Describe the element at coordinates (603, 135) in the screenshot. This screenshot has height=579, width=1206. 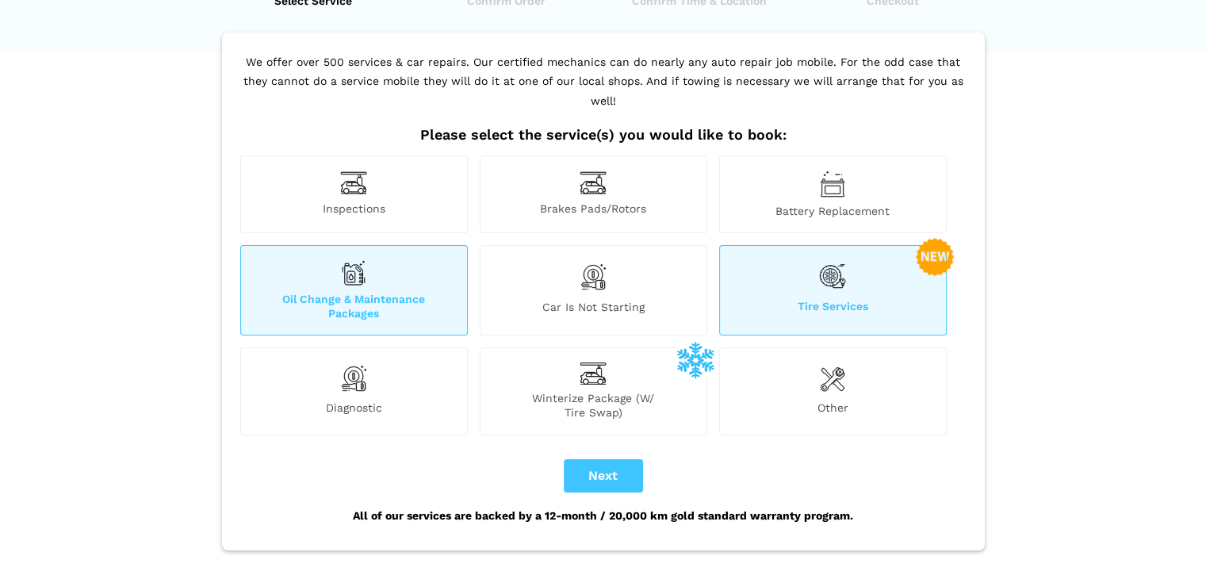
I see `h2: Please select the service(s) you would like to book:` at that location.